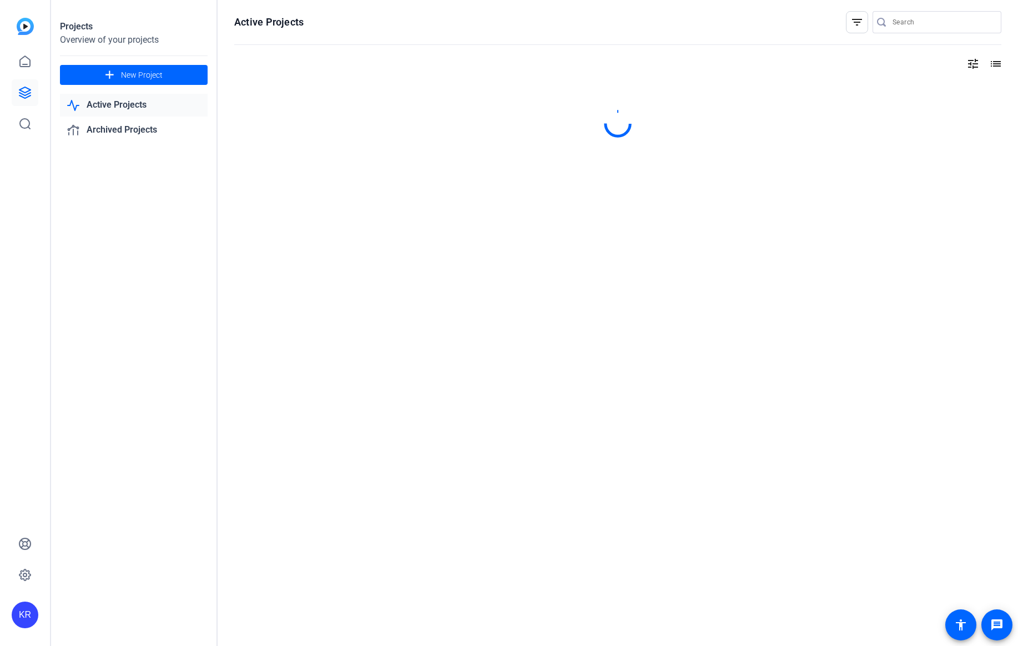  Describe the element at coordinates (134, 40) in the screenshot. I see `div: Overview of your projects` at that location.